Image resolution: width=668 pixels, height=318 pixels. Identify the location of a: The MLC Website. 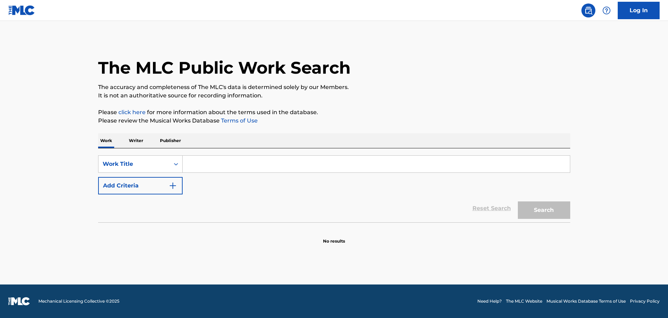
(524, 301).